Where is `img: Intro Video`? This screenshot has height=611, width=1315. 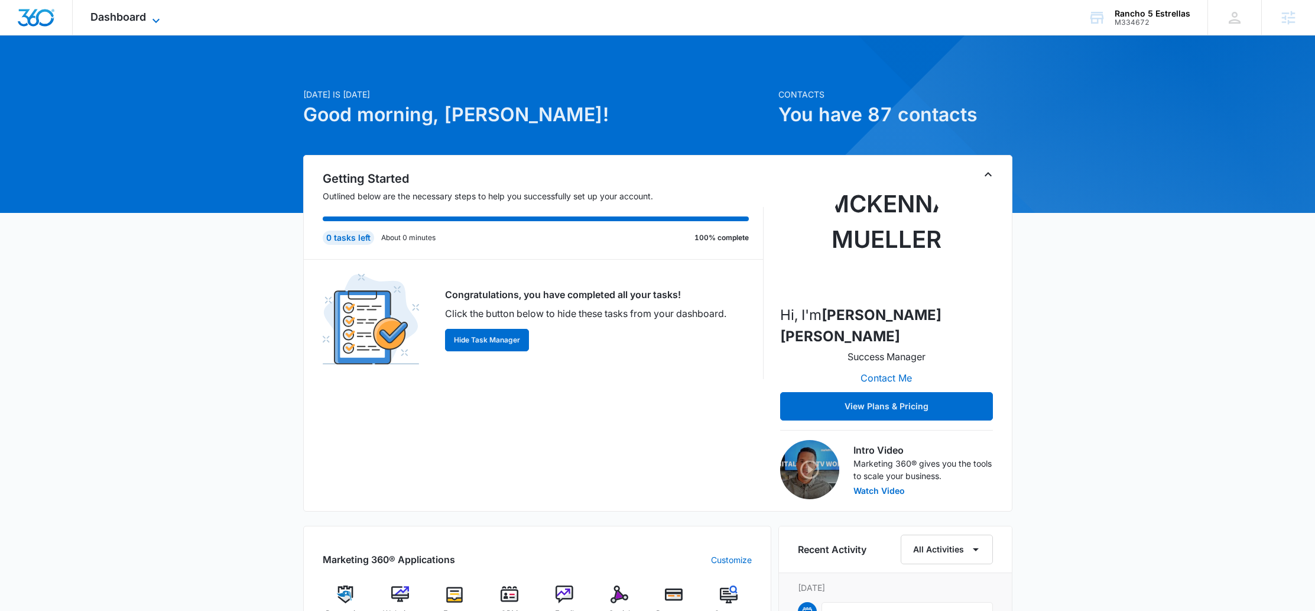 img: Intro Video is located at coordinates (810, 469).